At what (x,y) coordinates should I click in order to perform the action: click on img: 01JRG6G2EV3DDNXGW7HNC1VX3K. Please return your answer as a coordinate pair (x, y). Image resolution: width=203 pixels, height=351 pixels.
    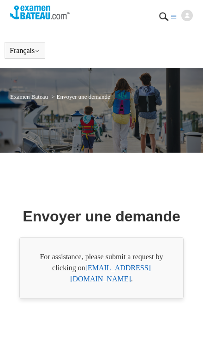
    Looking at the image, I should click on (164, 17).